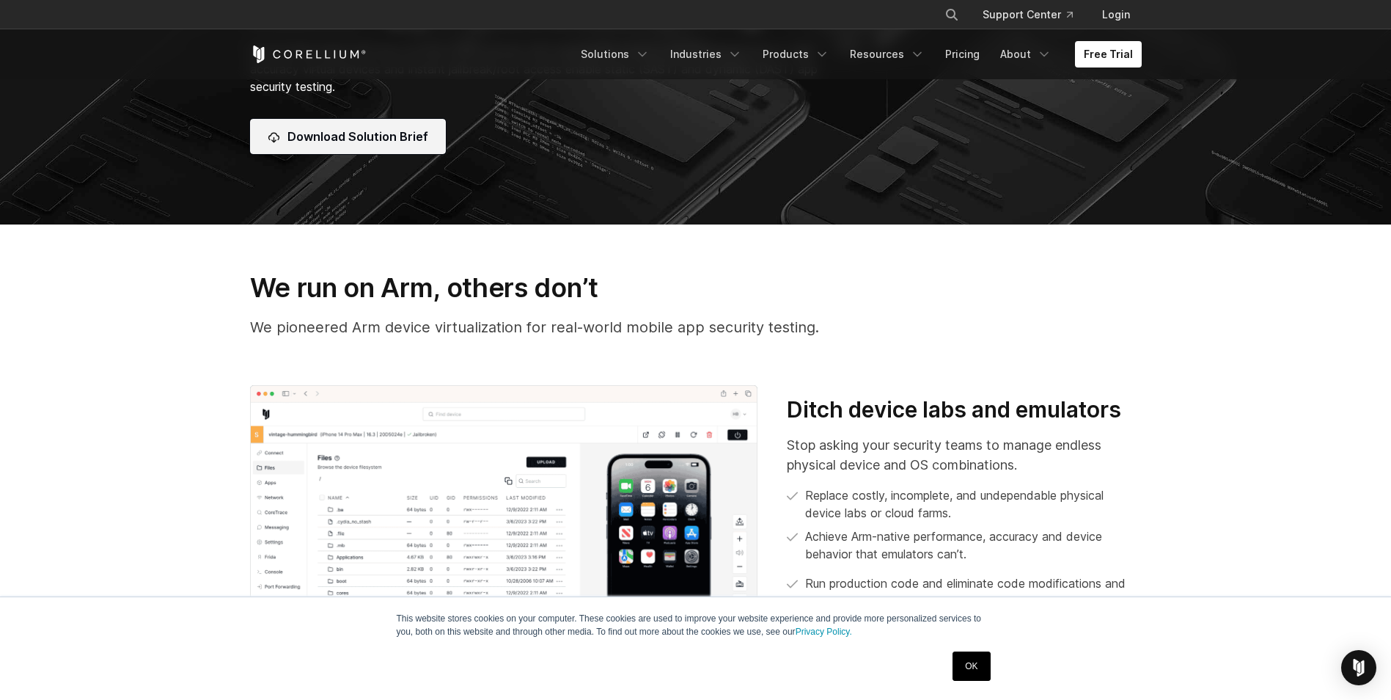  I want to click on a: About, so click(1026, 54).